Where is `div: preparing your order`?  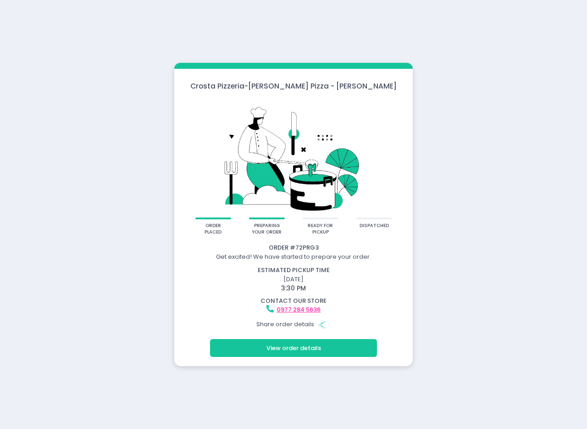 div: preparing your order is located at coordinates (266, 229).